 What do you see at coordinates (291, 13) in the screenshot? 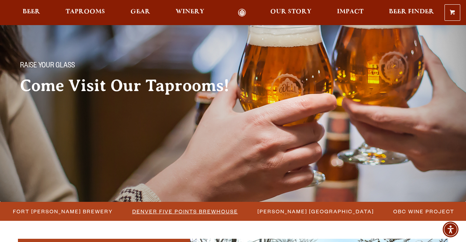
I see `a: Our Story` at bounding box center [291, 13].